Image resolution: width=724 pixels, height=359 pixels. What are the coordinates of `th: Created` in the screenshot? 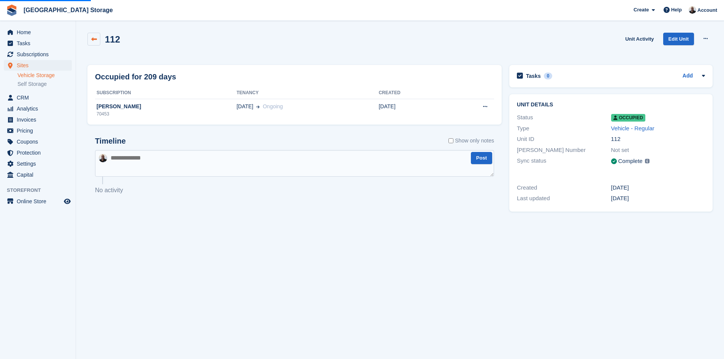 It's located at (412, 93).